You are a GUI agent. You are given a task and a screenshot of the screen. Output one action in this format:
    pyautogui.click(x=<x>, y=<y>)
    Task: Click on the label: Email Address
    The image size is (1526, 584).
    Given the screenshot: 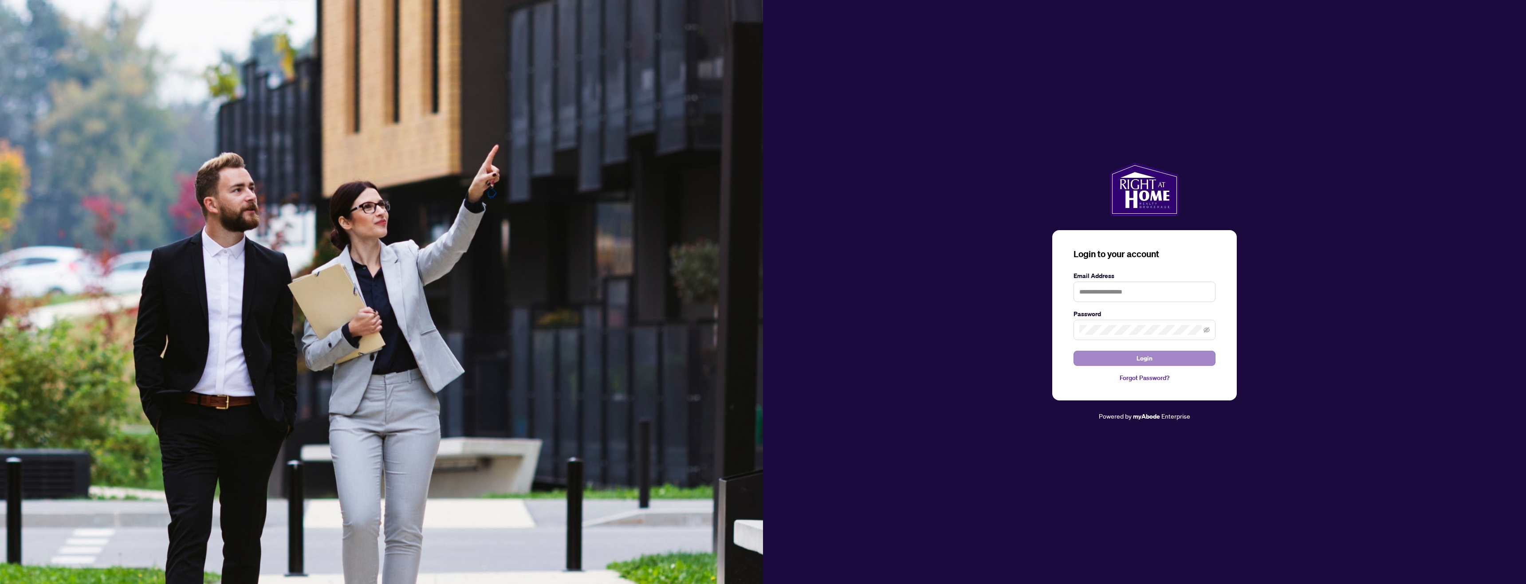 What is the action you would take?
    pyautogui.click(x=1145, y=276)
    